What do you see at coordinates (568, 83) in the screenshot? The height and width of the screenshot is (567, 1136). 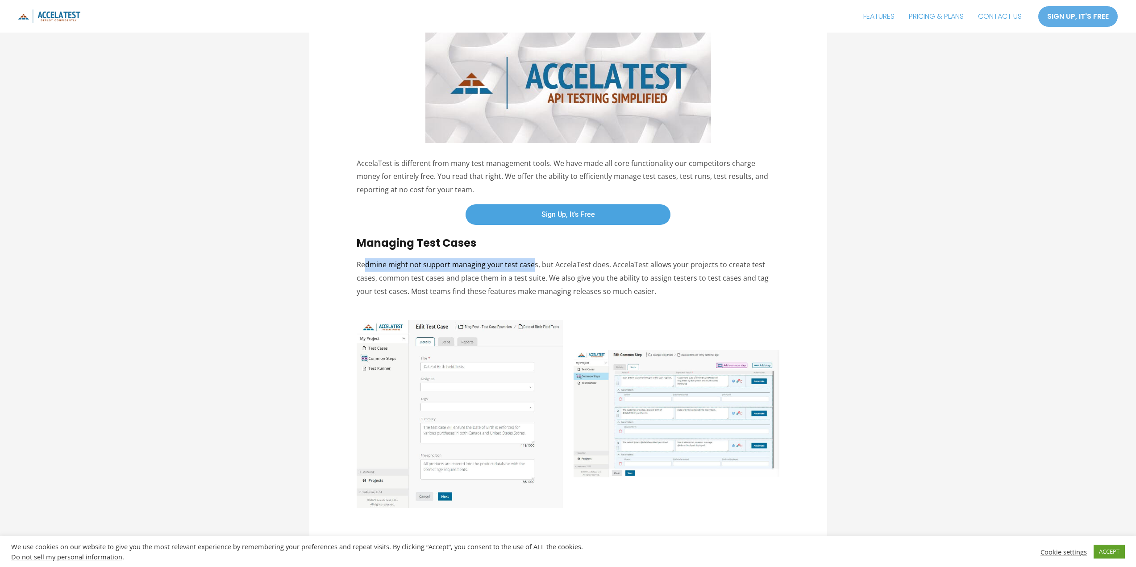 I see `img: AccelaTest Plugin for Redmine Test Case Management` at bounding box center [568, 83].